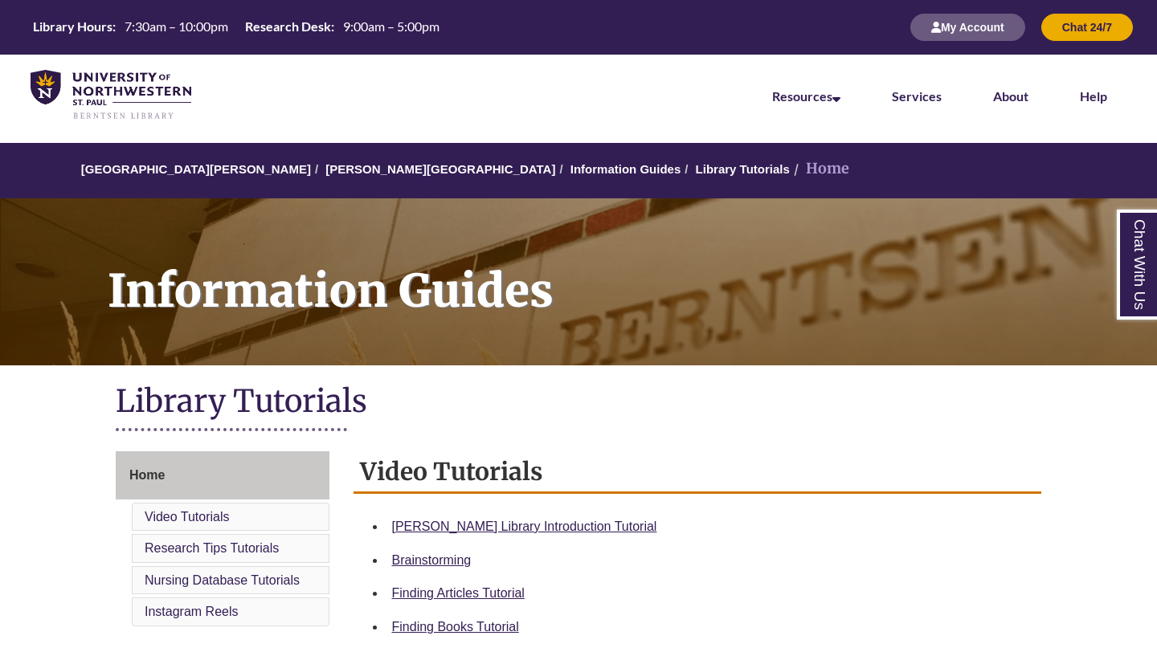 The image size is (1157, 652). Describe the element at coordinates (1010, 96) in the screenshot. I see `a: About` at that location.